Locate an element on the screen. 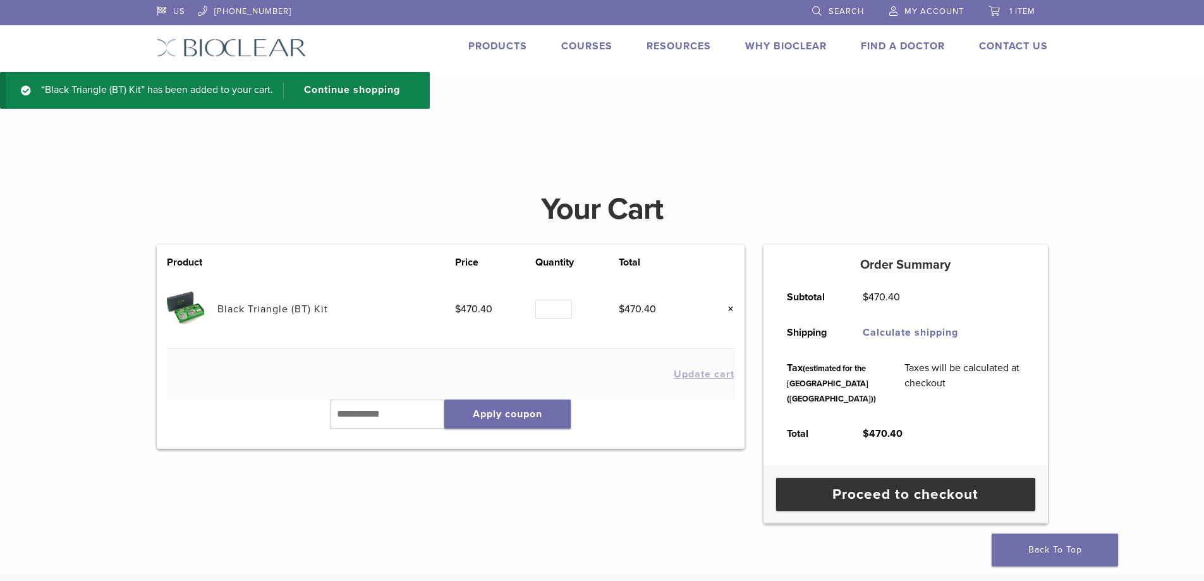  th: Quantity is located at coordinates (577, 262).